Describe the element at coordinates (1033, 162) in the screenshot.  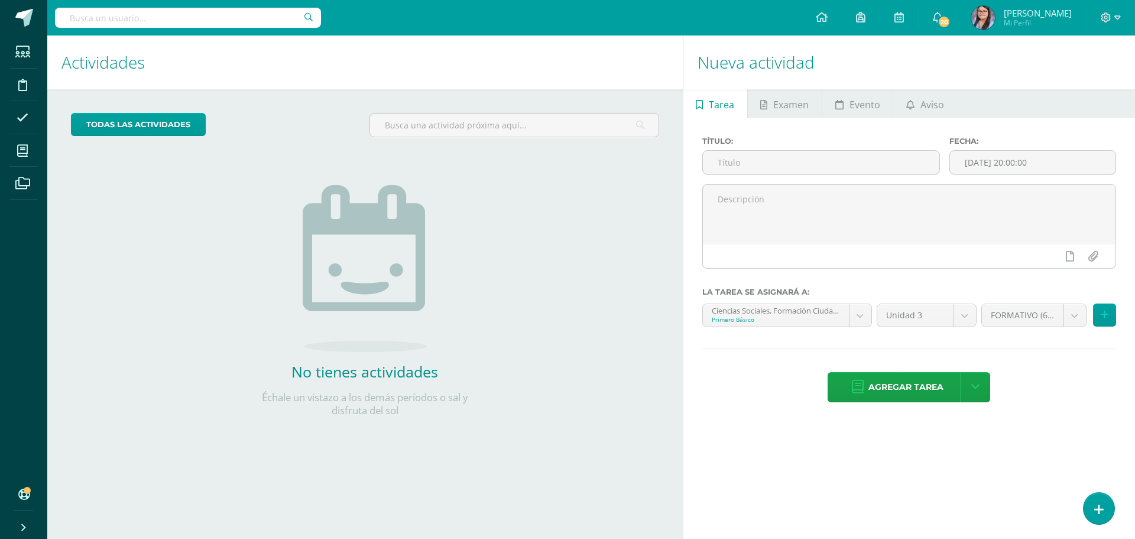
I see `input: Fecha de entrega` at that location.